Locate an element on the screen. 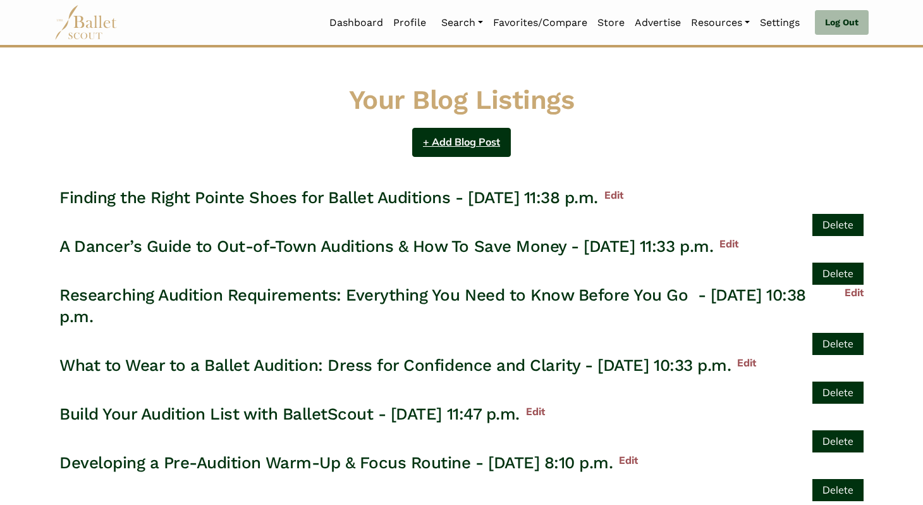 Image resolution: width=923 pixels, height=505 pixels. a: Dashboard is located at coordinates (356, 23).